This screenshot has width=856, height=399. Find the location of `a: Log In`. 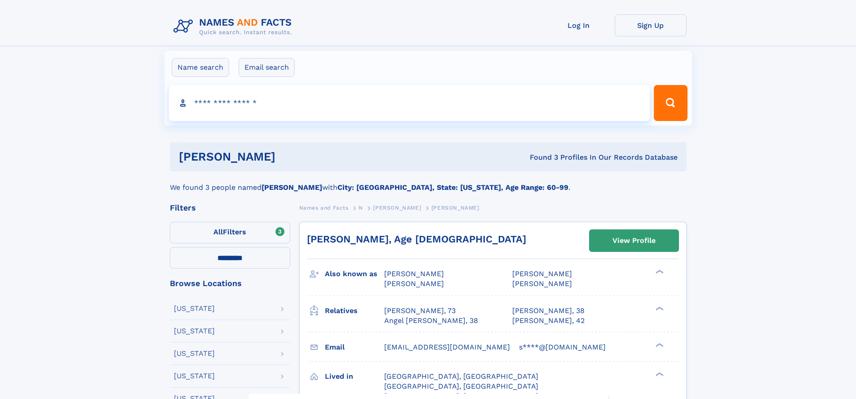

a: Log In is located at coordinates (579, 25).